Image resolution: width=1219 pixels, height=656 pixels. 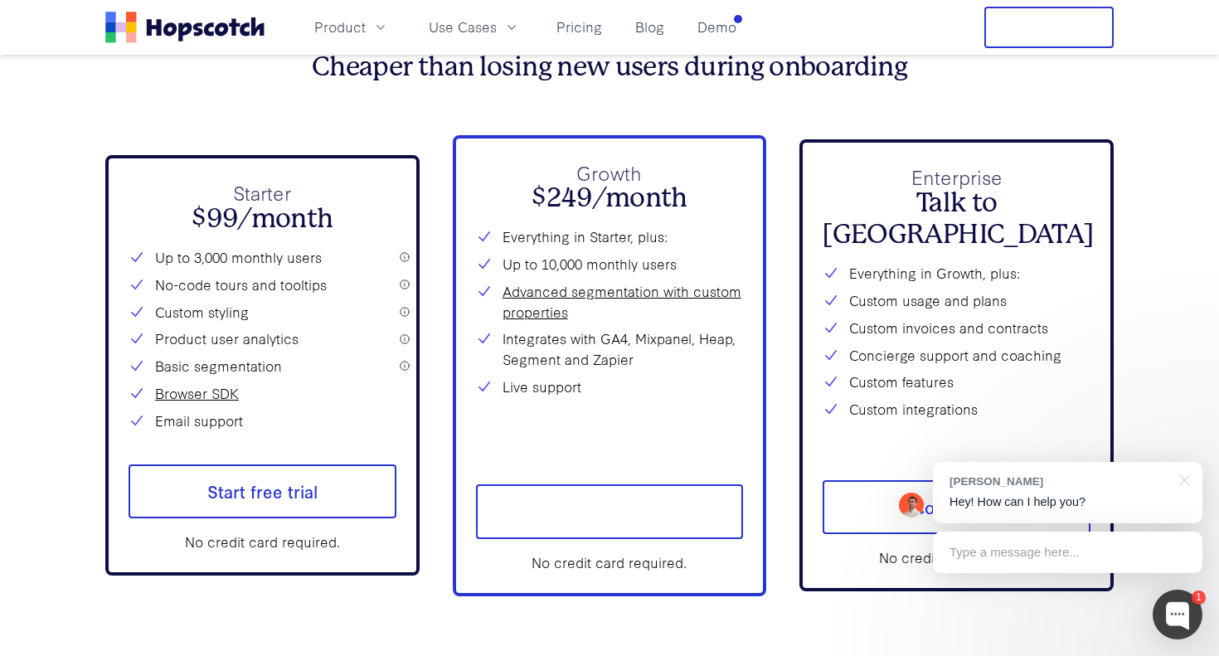 I want to click on h3: Cheaper than losing new users during onboarding, so click(x=609, y=67).